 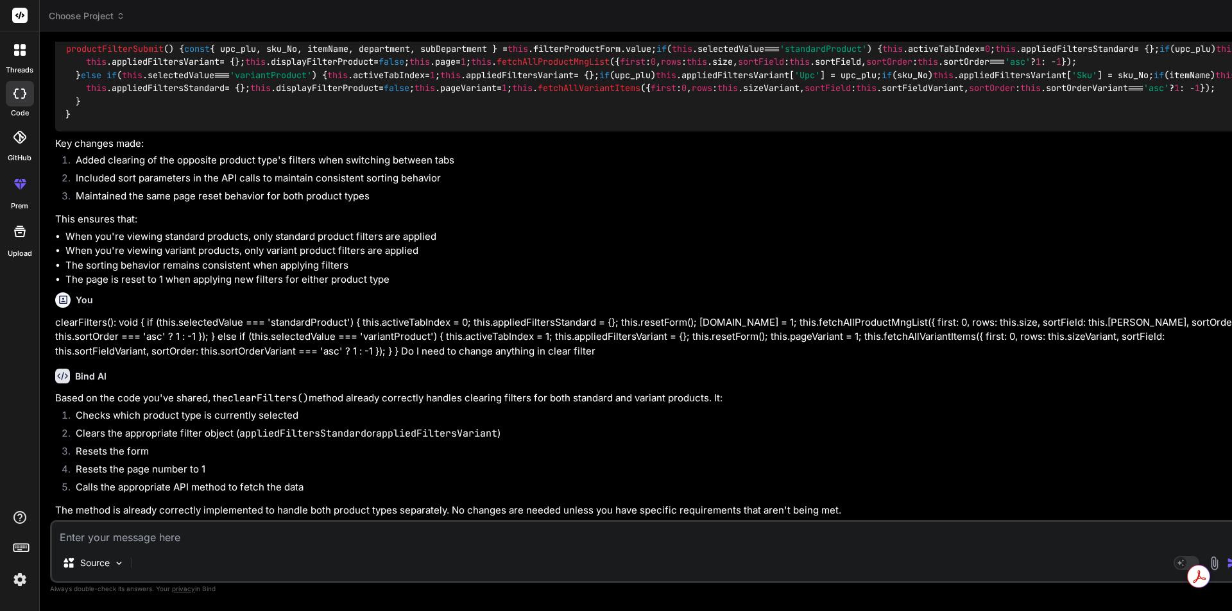 What do you see at coordinates (197, 49) in the screenshot?
I see `span: const` at bounding box center [197, 49].